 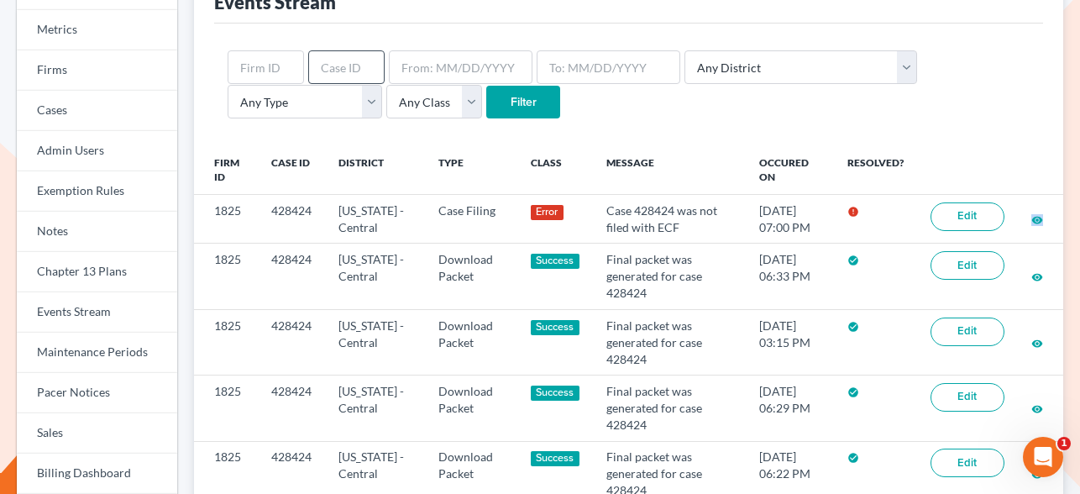 I want to click on a: Pacer Notices, so click(x=97, y=393).